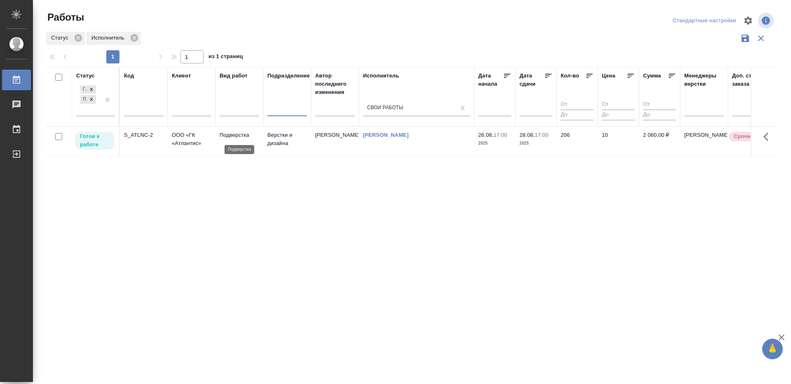 Image resolution: width=791 pixels, height=384 pixels. I want to click on td: 206, so click(577, 141).